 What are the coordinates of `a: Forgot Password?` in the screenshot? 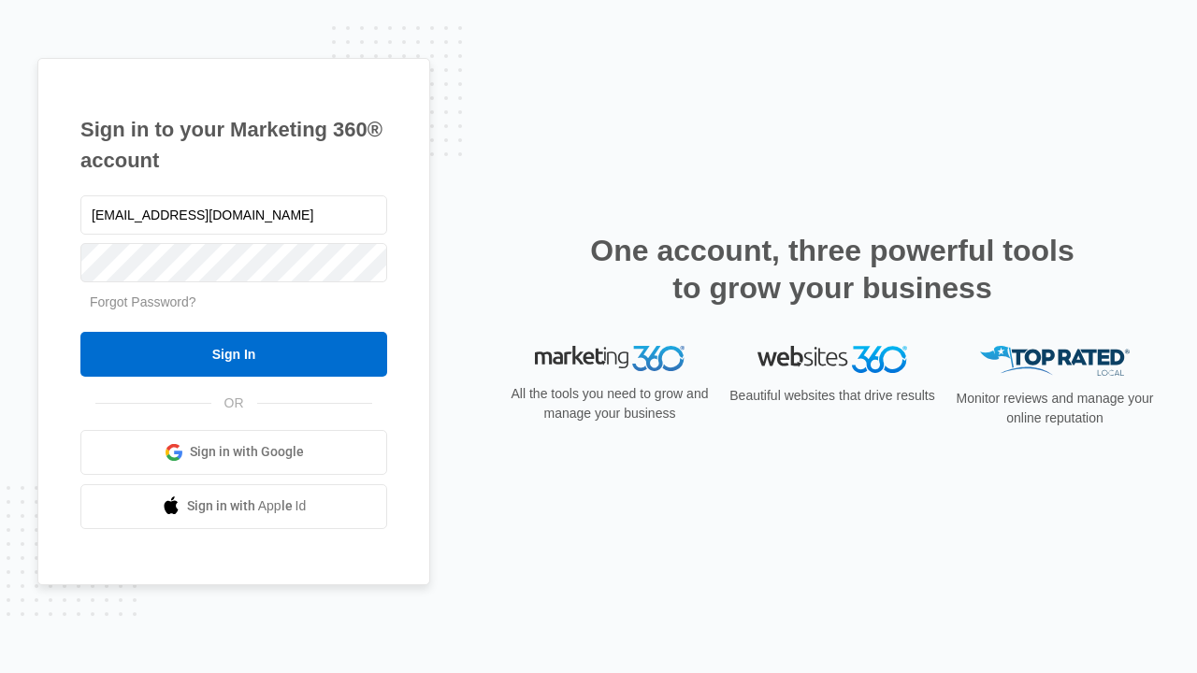 It's located at (143, 302).